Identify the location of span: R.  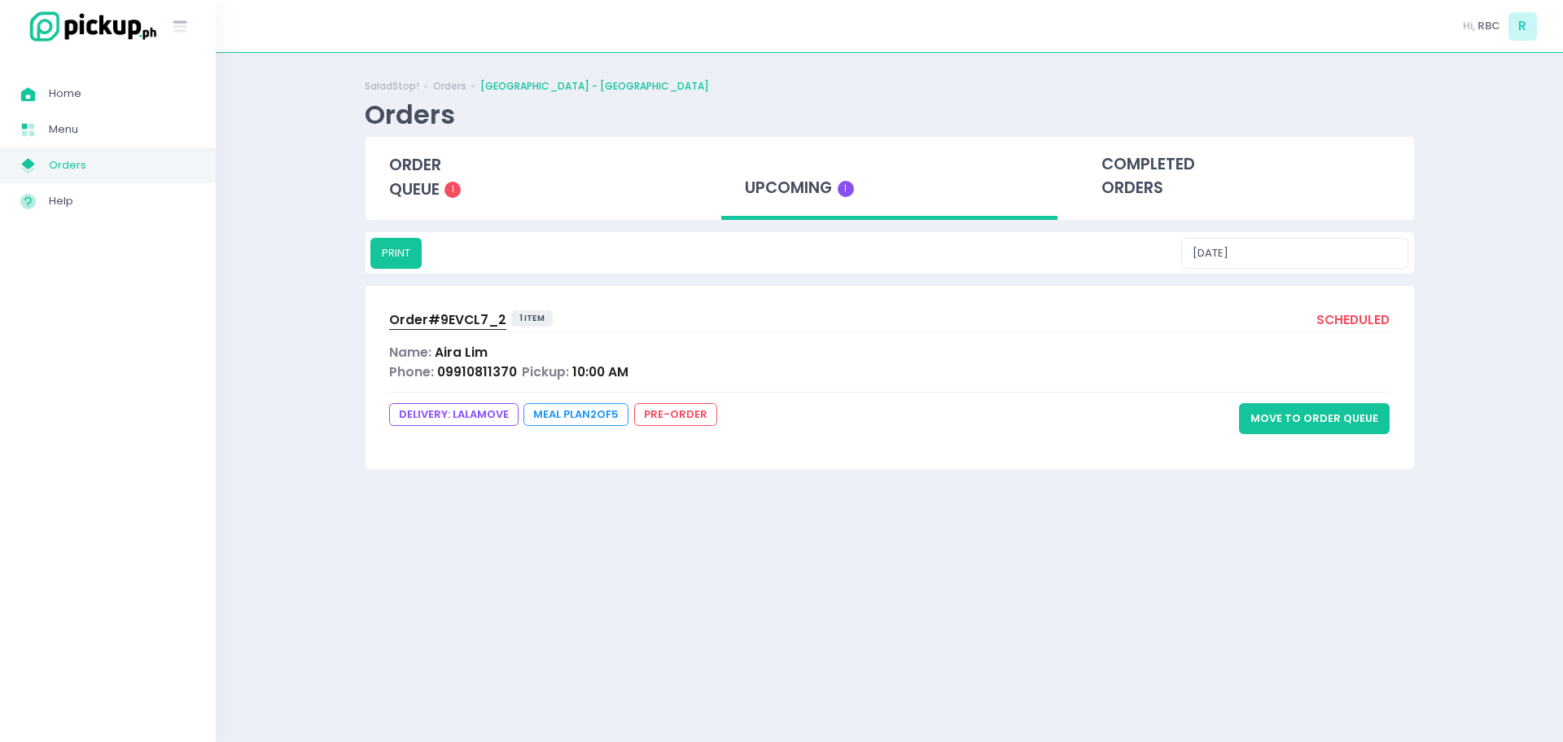
(1522, 26).